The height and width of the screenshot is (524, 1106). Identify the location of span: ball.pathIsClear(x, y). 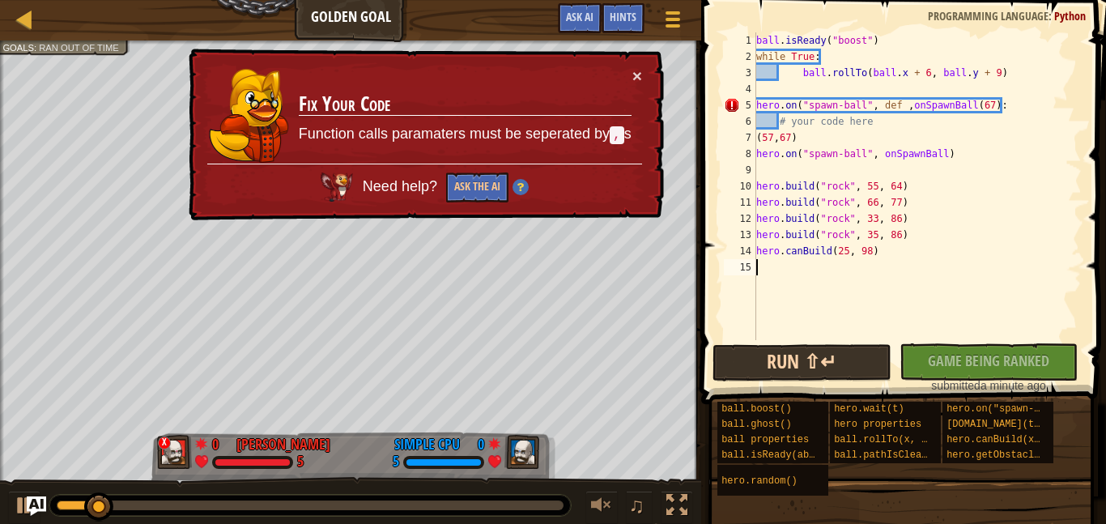
(898, 455).